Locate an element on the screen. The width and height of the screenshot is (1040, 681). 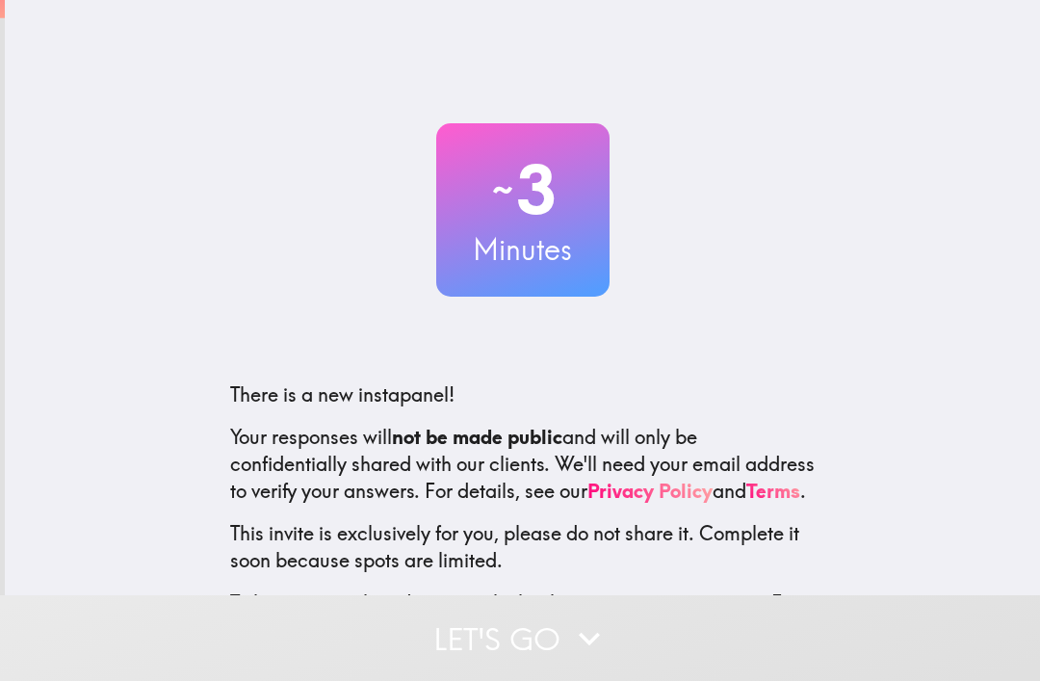
a: Terms is located at coordinates (773, 490).